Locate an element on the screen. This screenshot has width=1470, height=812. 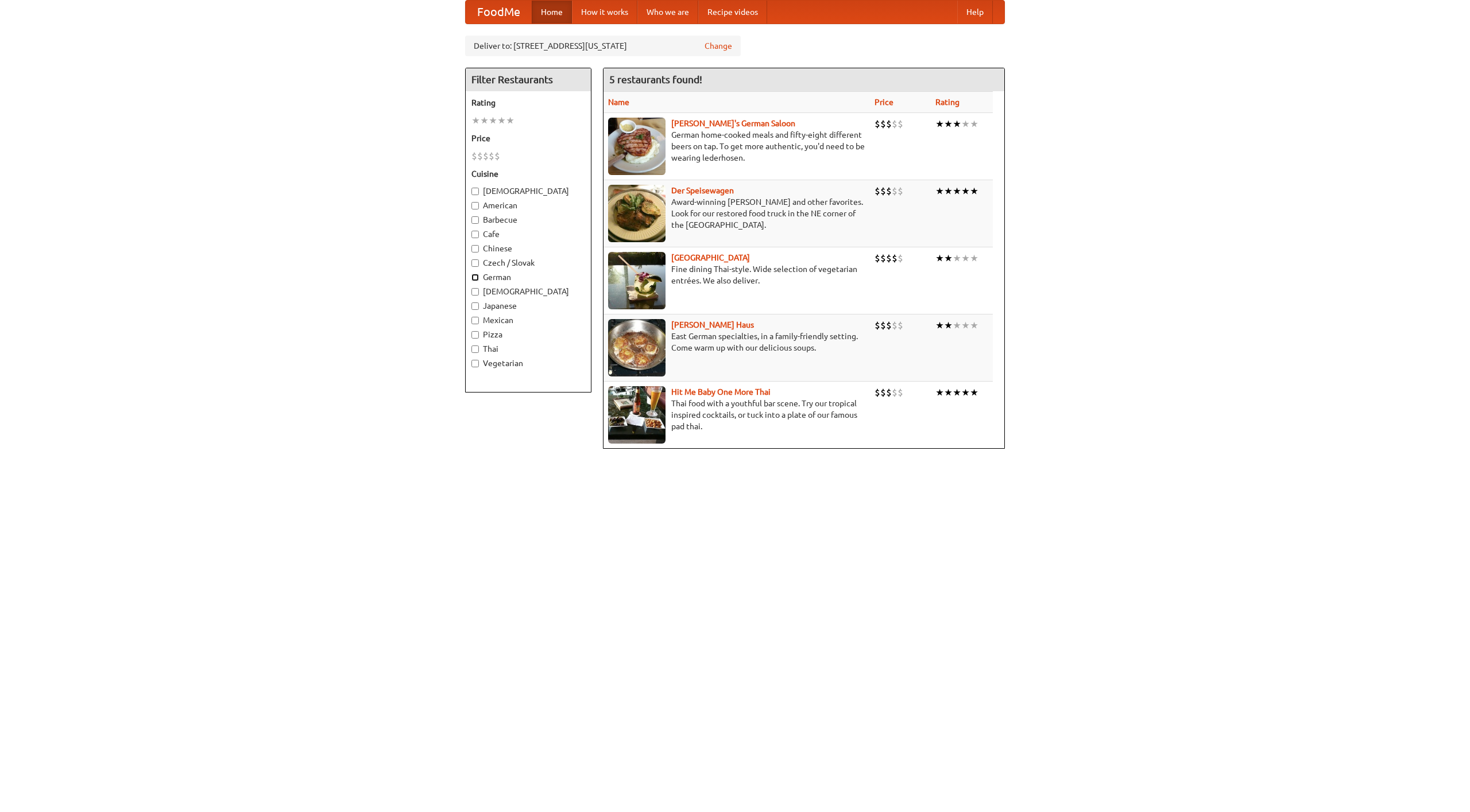
img: satay.jpg is located at coordinates (637, 281).